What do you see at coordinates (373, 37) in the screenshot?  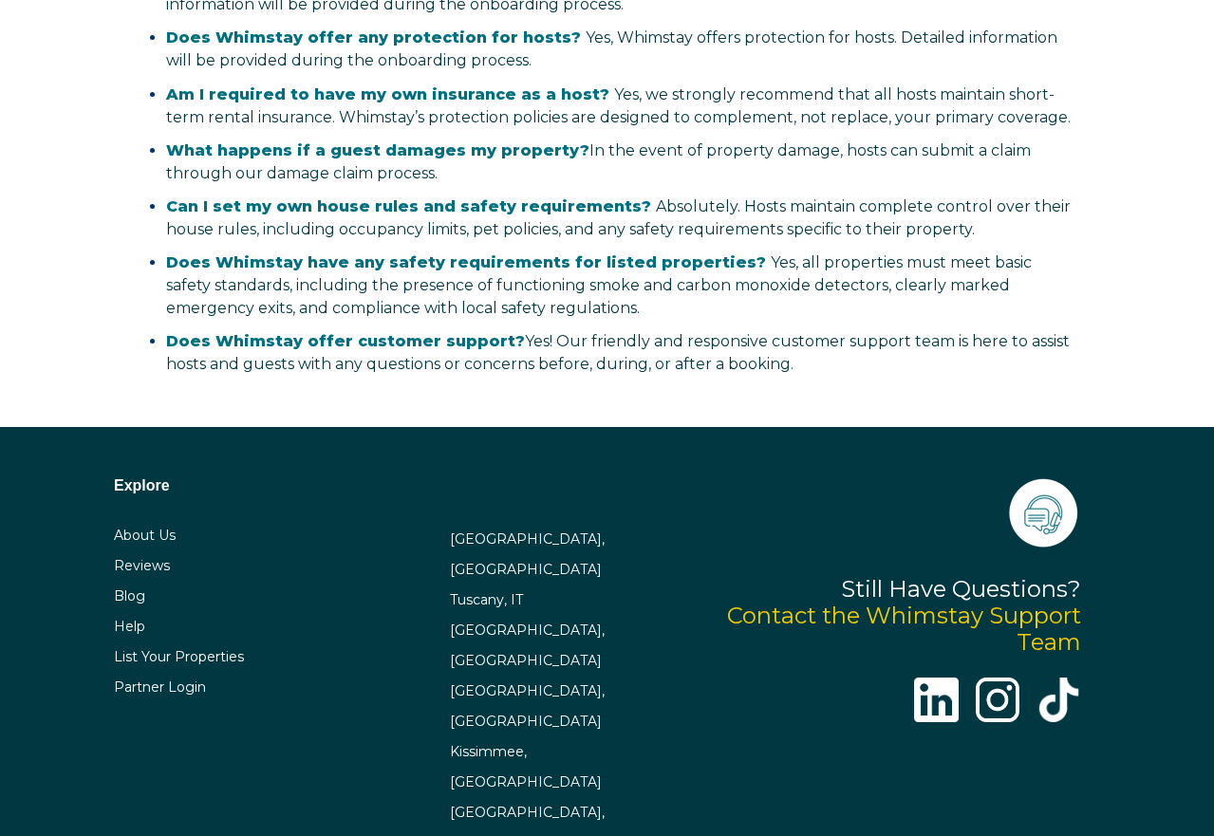 I see `span: Does Whimstay offer any protection for hosts?` at bounding box center [373, 37].